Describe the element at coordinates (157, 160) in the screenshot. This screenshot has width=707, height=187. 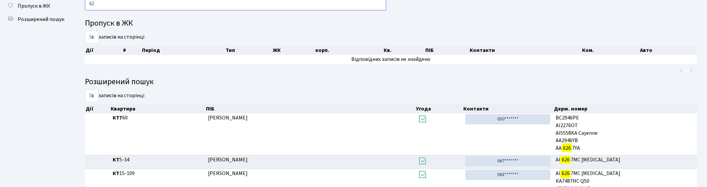
I see `span: 5-34` at that location.